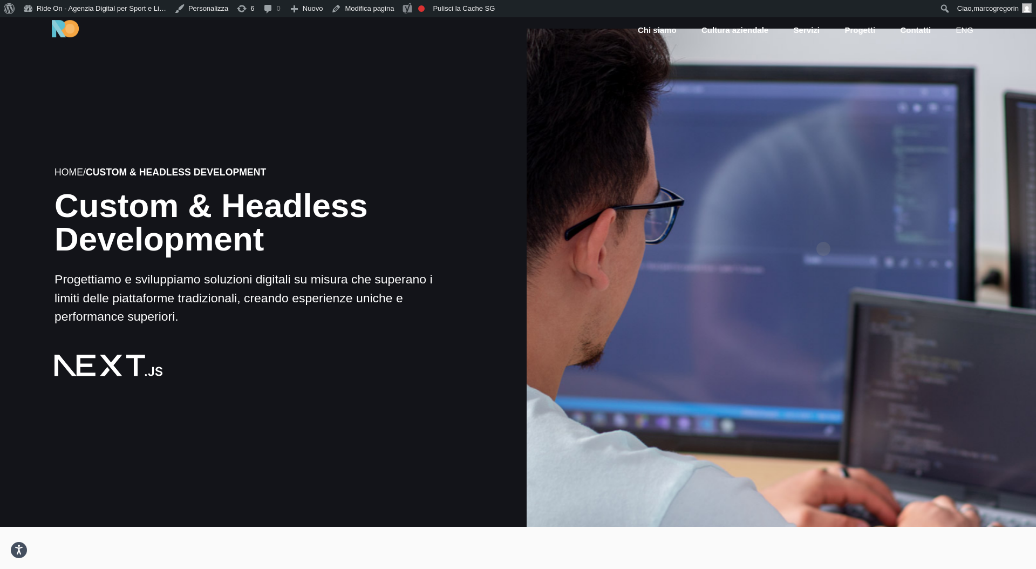 The height and width of the screenshot is (569, 1036). What do you see at coordinates (860, 30) in the screenshot?
I see `a: Progetti` at bounding box center [860, 30].